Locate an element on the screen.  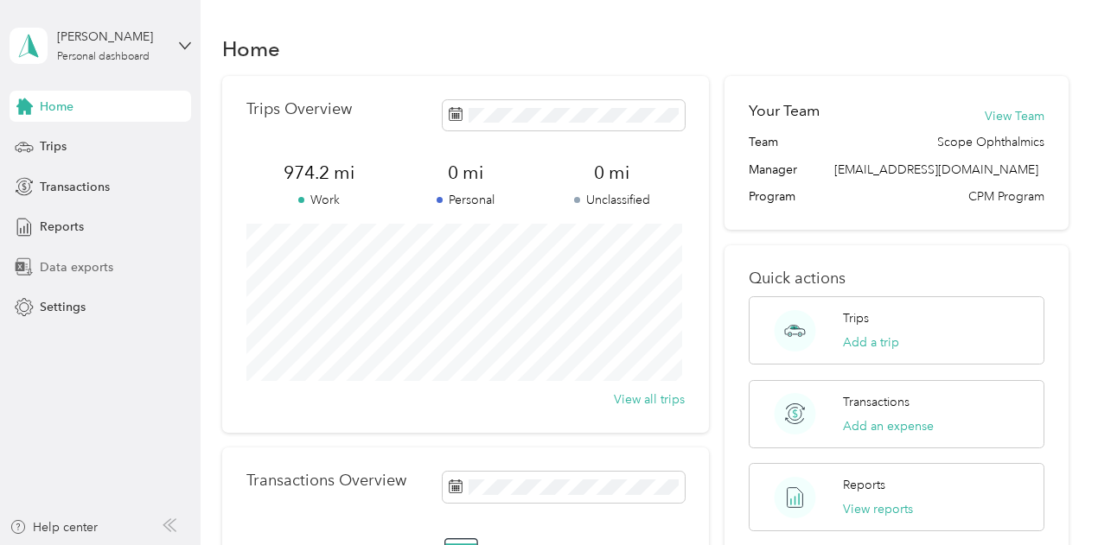
span: Scope Ophthalmics is located at coordinates (991, 142).